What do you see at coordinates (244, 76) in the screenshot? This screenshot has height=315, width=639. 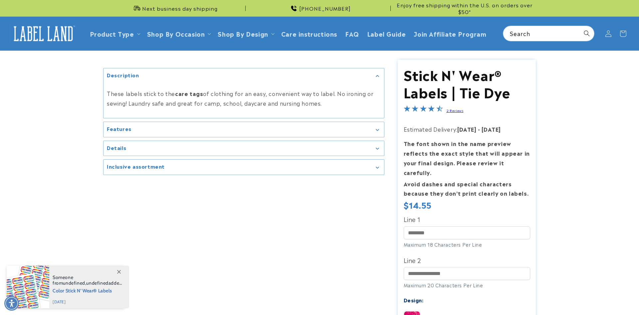 I see `summary: Description` at bounding box center [244, 76].